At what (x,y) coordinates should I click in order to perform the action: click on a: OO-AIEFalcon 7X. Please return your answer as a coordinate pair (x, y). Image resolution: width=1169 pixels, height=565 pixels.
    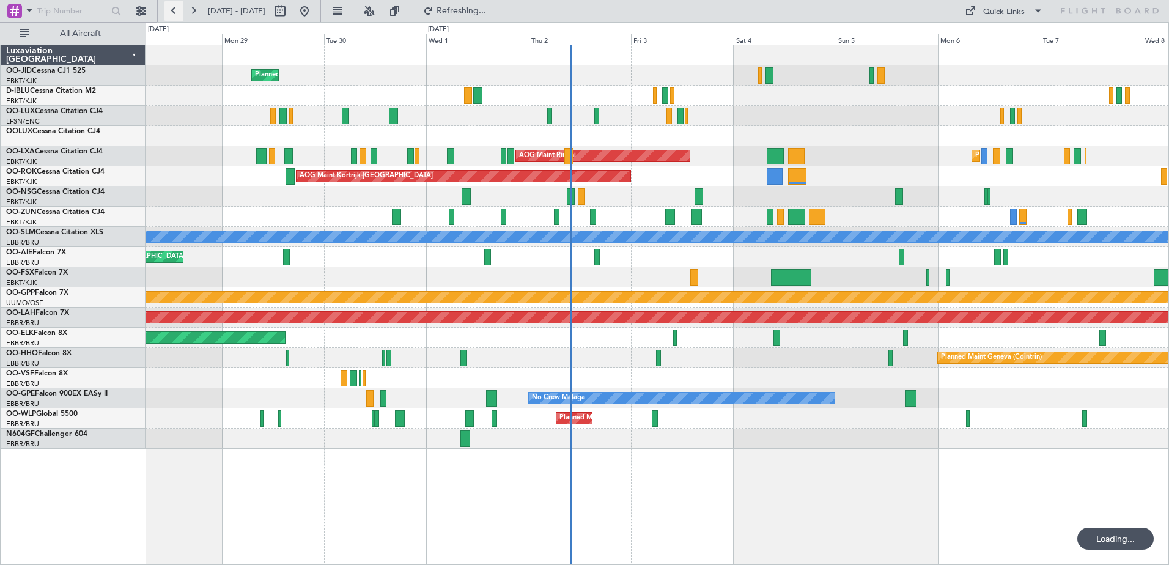
    Looking at the image, I should click on (36, 253).